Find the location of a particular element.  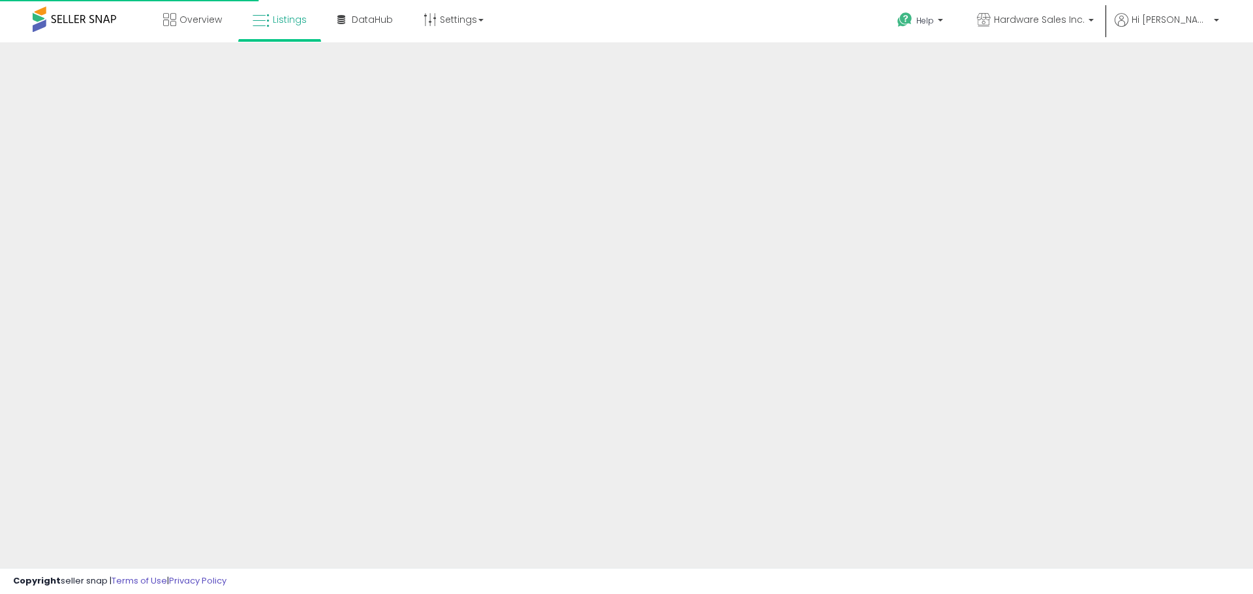

span: Listings is located at coordinates (290, 20).